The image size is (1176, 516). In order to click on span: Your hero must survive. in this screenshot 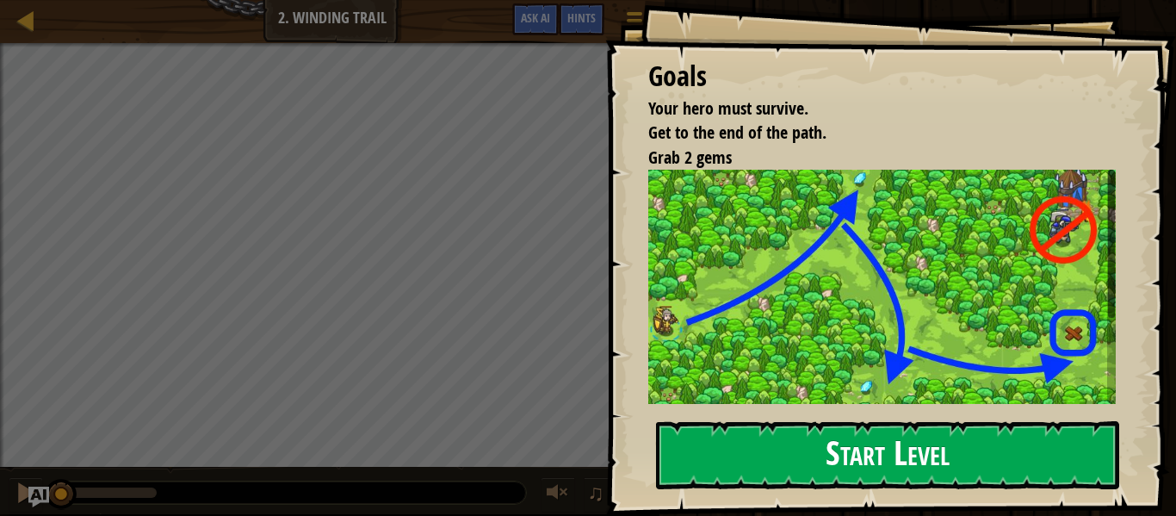, I will do `click(729, 108)`.